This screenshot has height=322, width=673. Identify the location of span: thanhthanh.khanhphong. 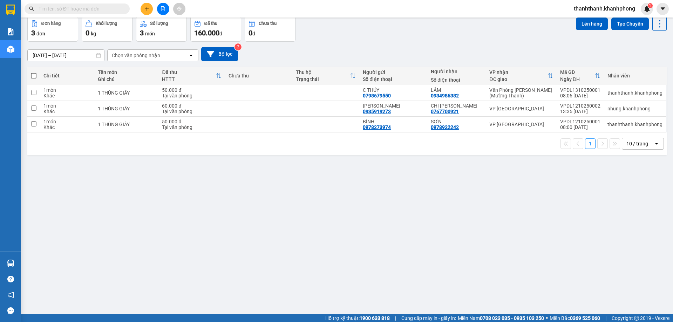
(604, 8).